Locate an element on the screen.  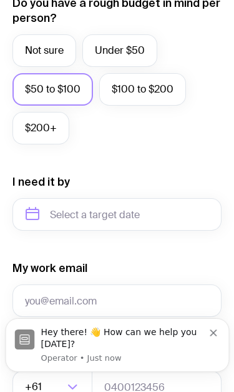
label: Not sure is located at coordinates (44, 51).